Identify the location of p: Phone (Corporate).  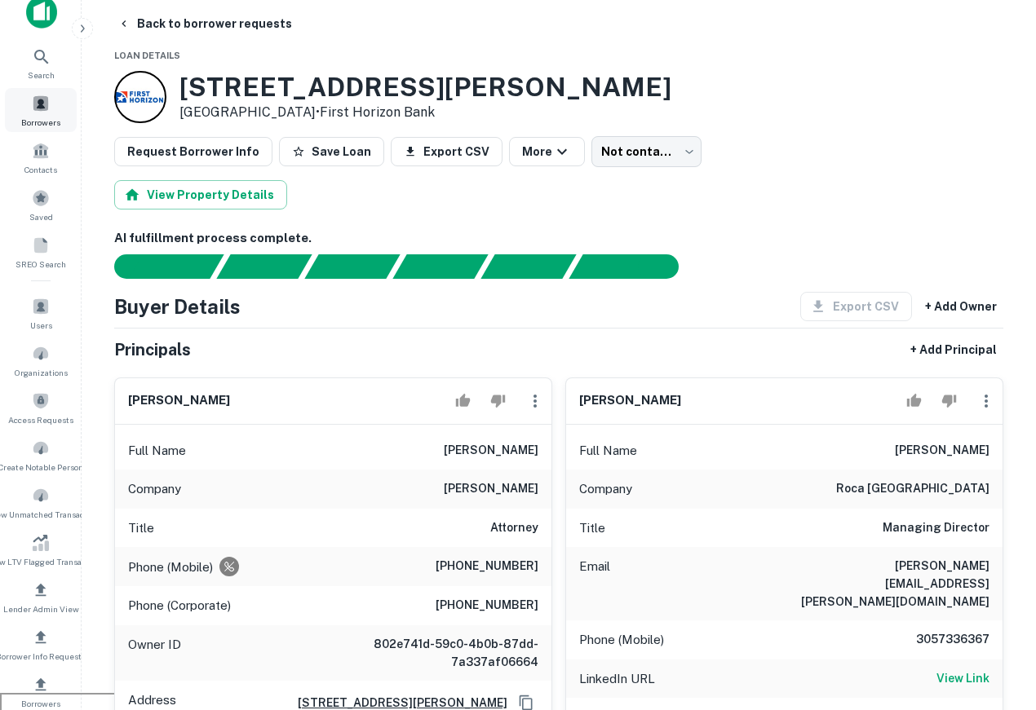
(179, 606).